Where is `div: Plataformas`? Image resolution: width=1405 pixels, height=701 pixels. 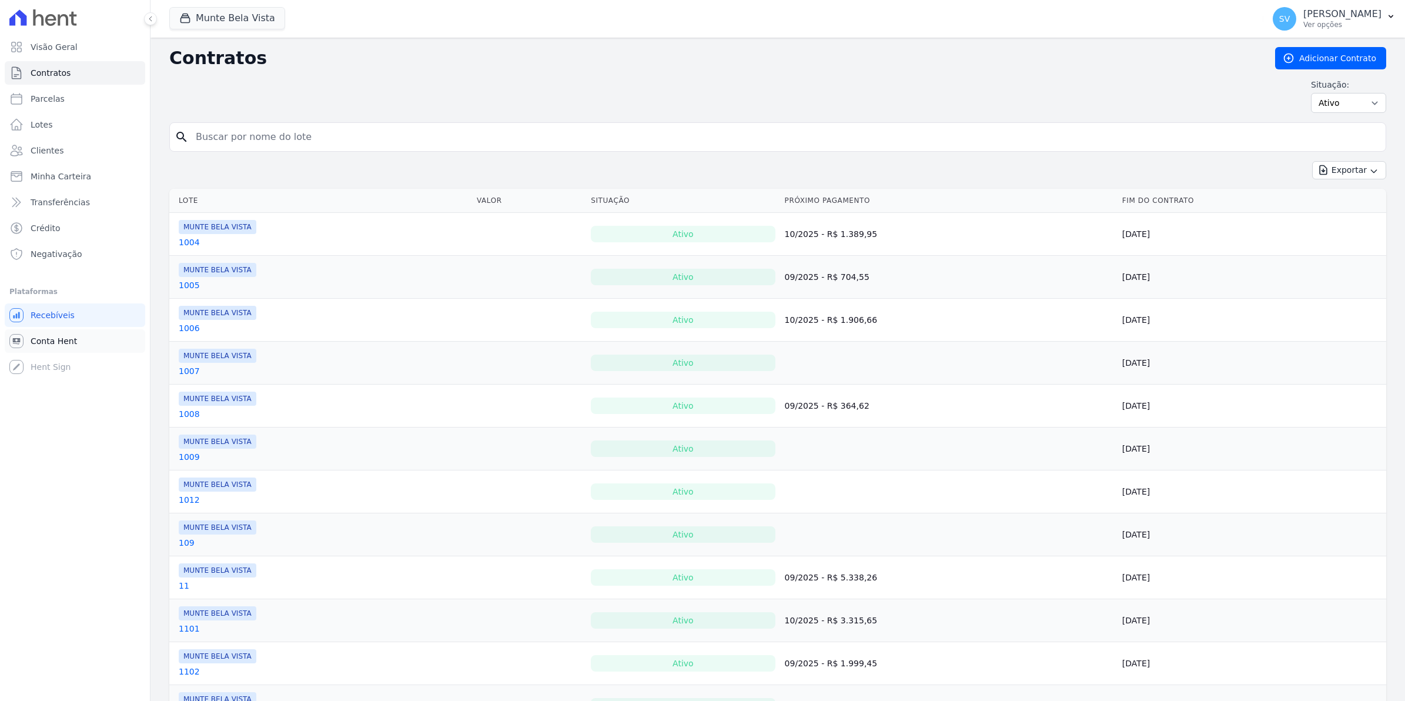
div: Plataformas is located at coordinates (75, 292).